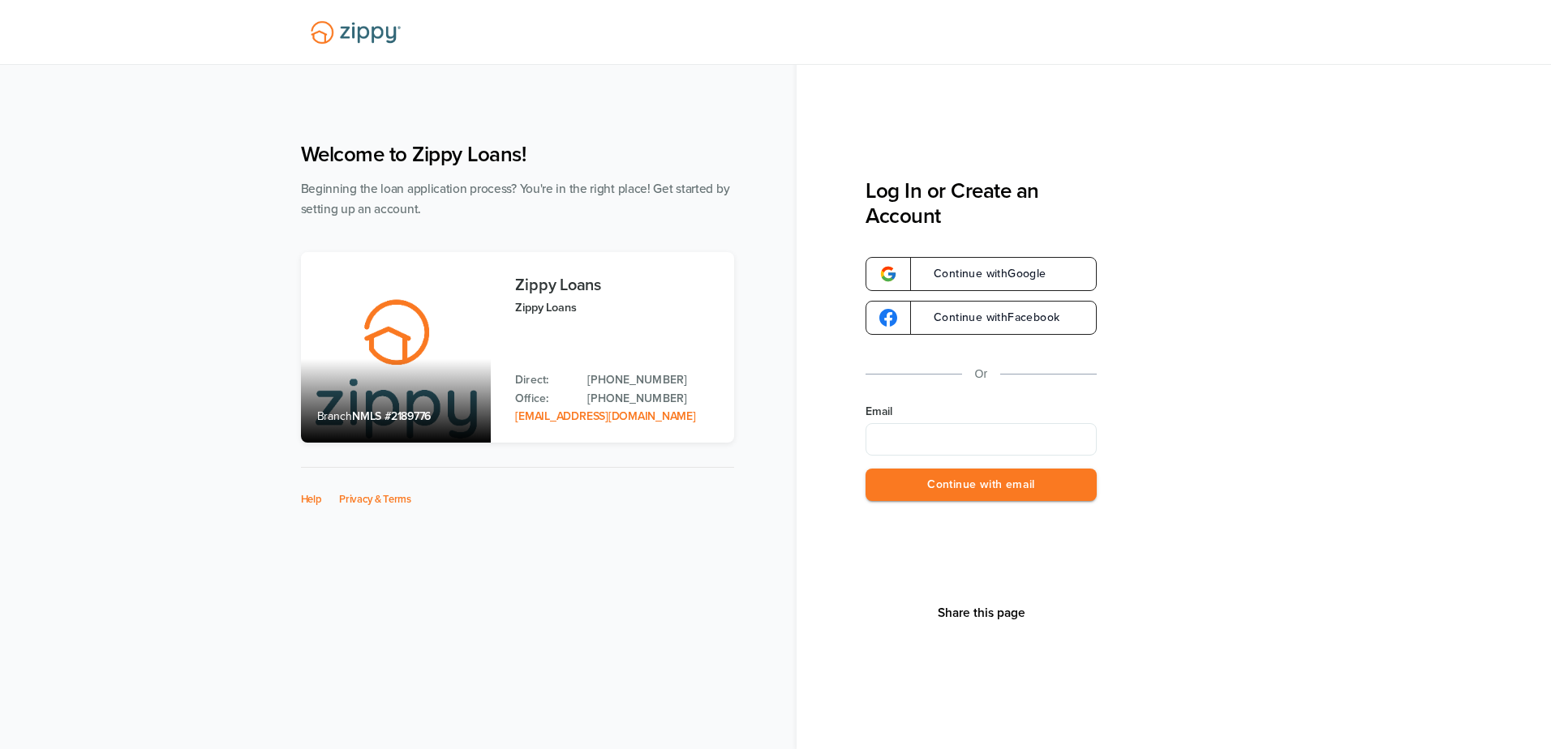 The image size is (1551, 749). Describe the element at coordinates (988, 318) in the screenshot. I see `span: Continue with Facebook` at that location.